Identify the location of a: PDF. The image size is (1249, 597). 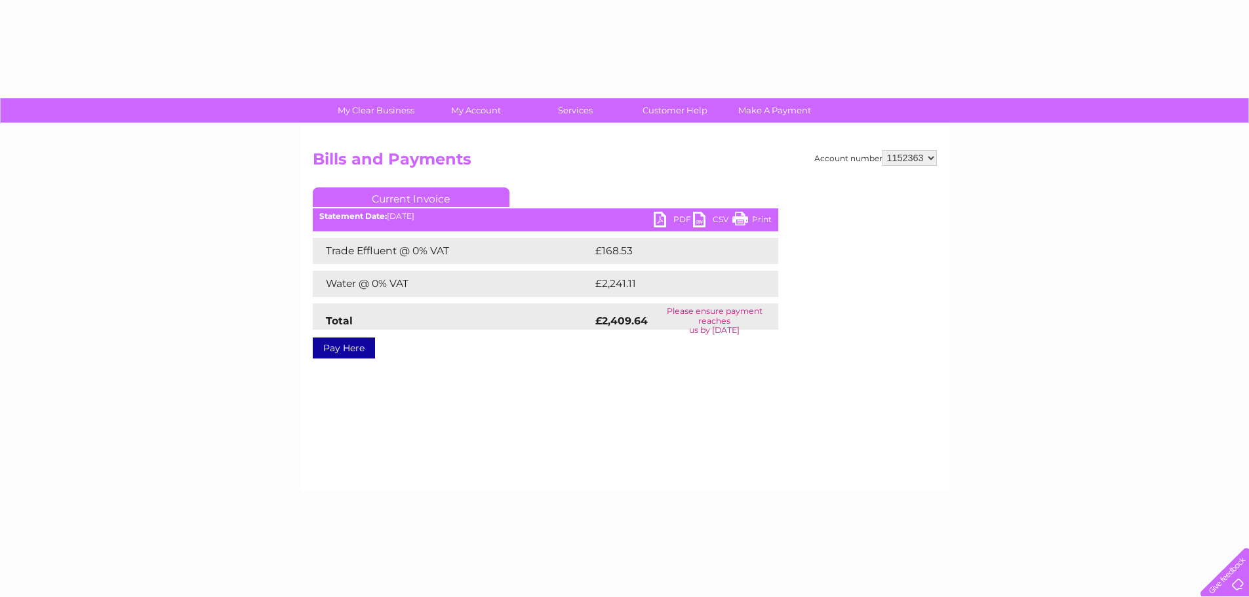
(674, 221).